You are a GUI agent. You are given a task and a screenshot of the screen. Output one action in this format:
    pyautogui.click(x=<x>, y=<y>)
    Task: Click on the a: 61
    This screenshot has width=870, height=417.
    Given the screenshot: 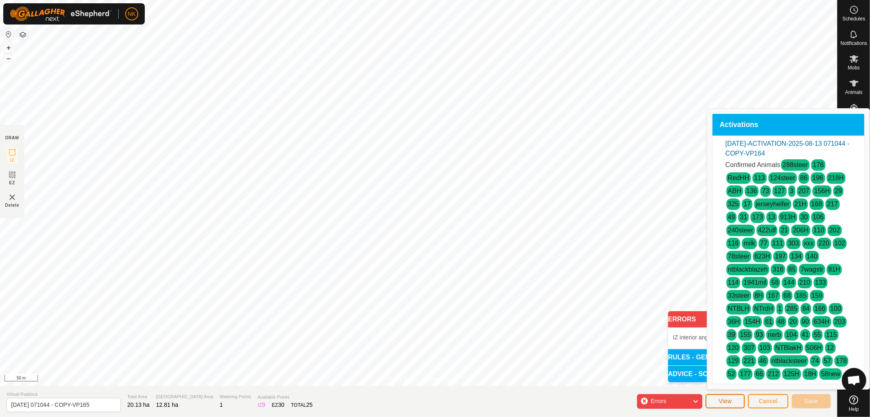 What is the action you would take?
    pyautogui.click(x=769, y=321)
    